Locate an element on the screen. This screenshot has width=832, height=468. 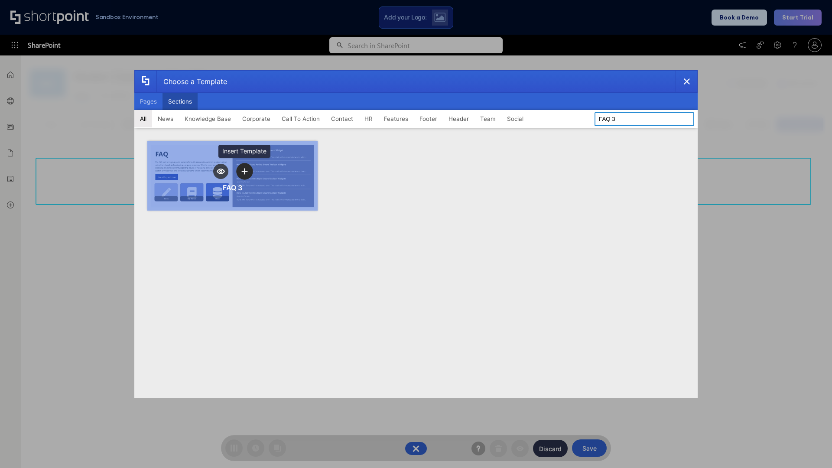
input: Search is located at coordinates (644, 119).